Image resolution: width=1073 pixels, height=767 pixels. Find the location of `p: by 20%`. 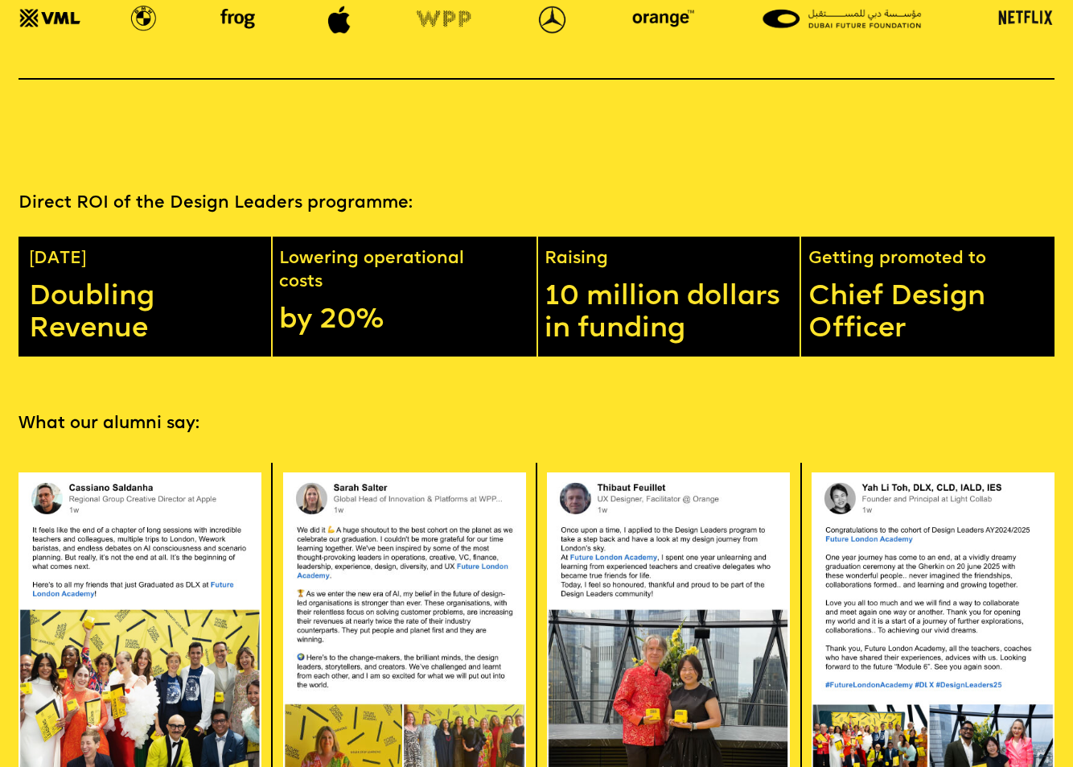

p: by 20% is located at coordinates (402, 321).